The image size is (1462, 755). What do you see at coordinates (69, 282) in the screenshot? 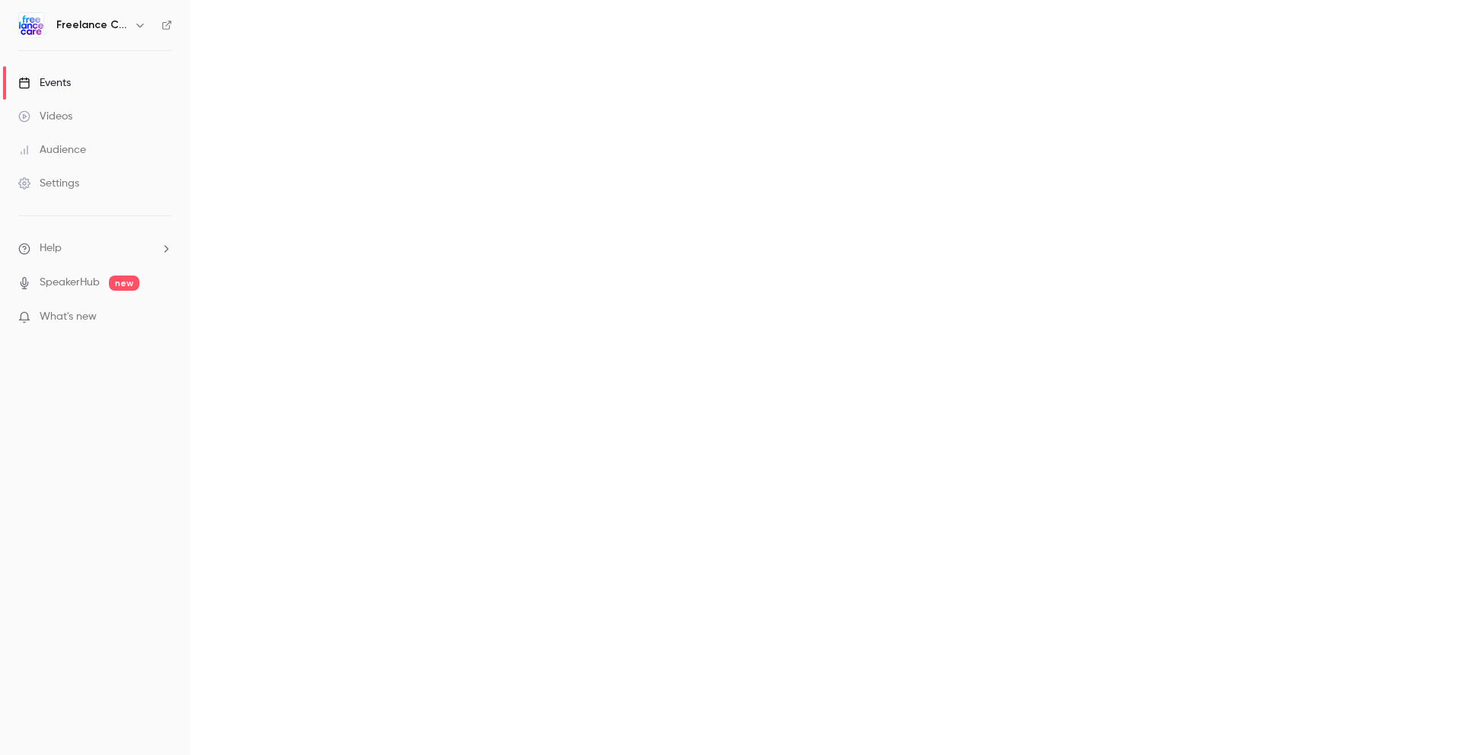
I see `a: SpeakerHub` at bounding box center [69, 282].